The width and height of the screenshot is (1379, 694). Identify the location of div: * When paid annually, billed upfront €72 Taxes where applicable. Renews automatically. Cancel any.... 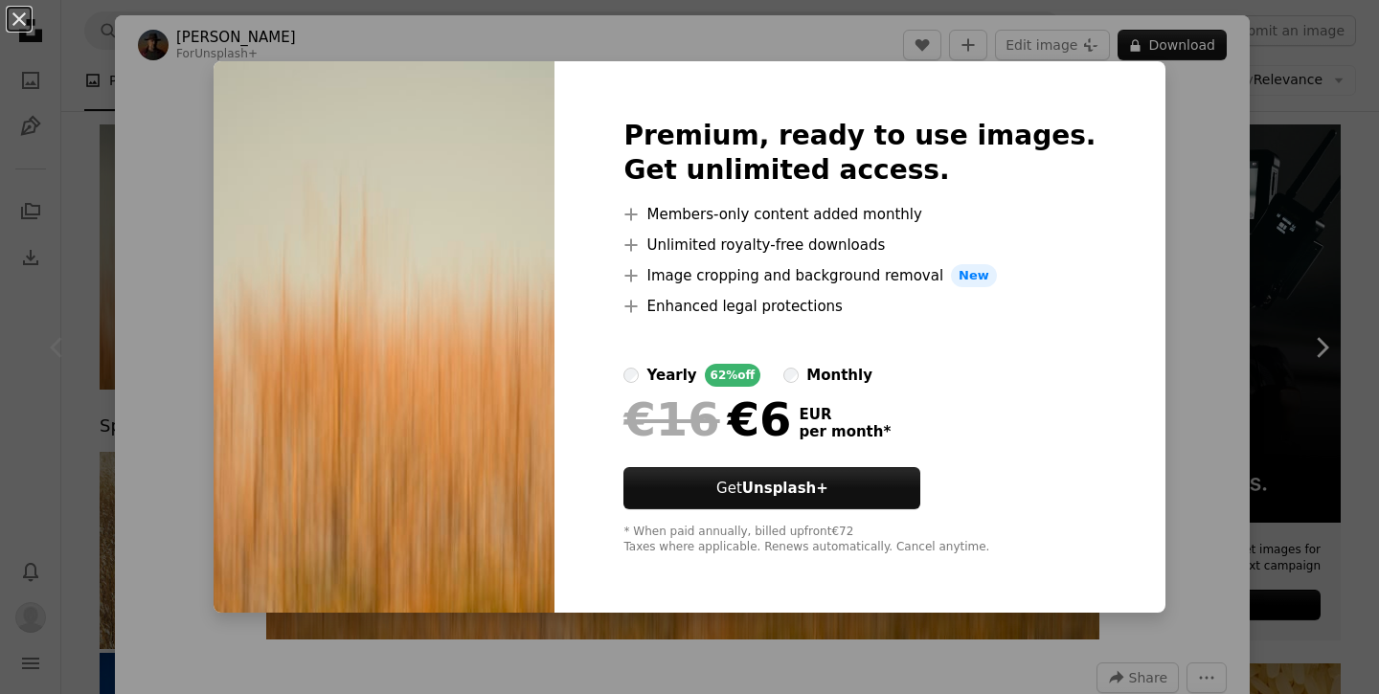
(859, 540).